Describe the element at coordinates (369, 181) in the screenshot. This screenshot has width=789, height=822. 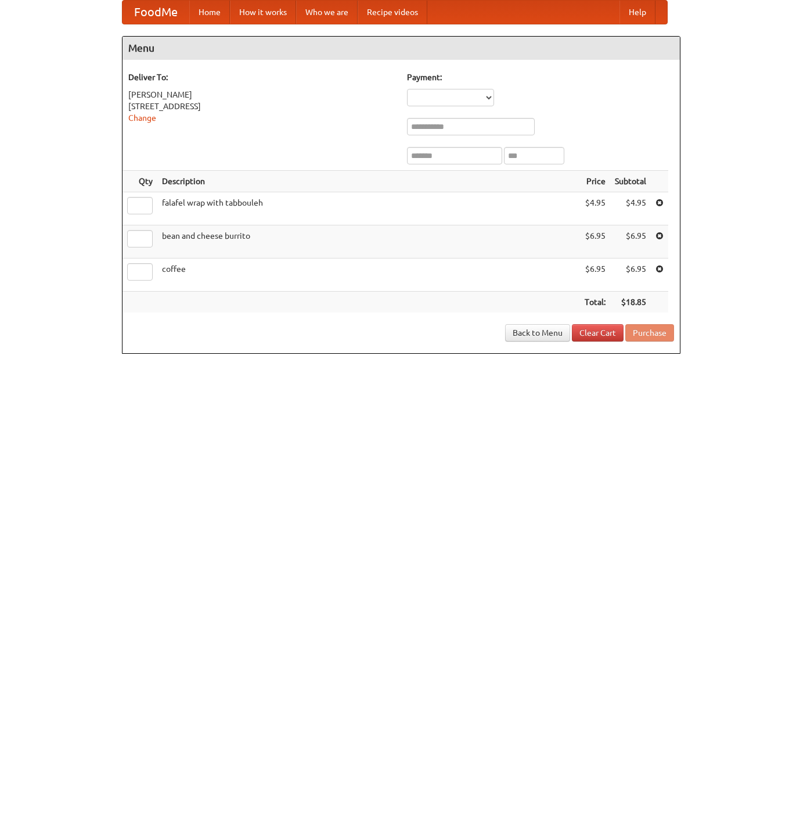
I see `th: Description` at that location.